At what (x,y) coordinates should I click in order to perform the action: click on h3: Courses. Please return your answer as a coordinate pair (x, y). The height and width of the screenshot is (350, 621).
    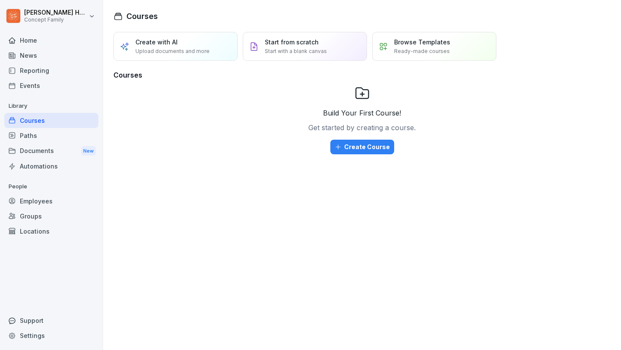
    Looking at the image, I should click on (362, 75).